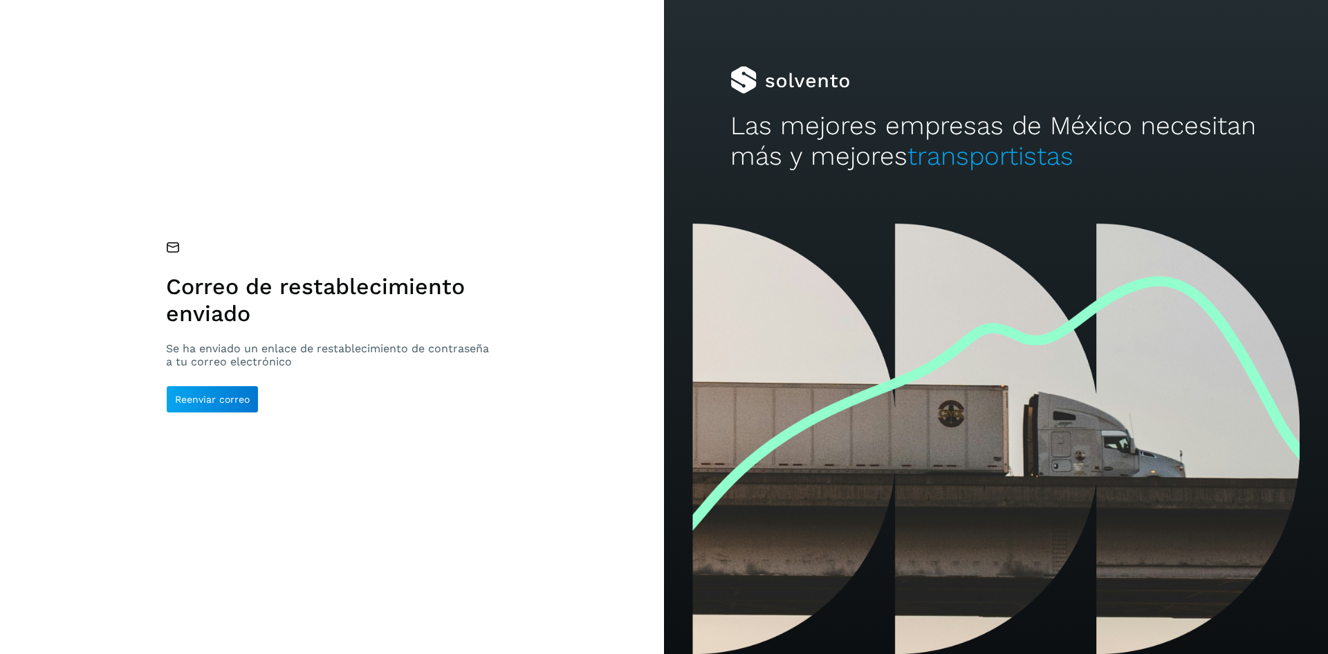 The width and height of the screenshot is (1328, 654). Describe the element at coordinates (212, 399) in the screenshot. I see `button: Reenviar correo` at that location.